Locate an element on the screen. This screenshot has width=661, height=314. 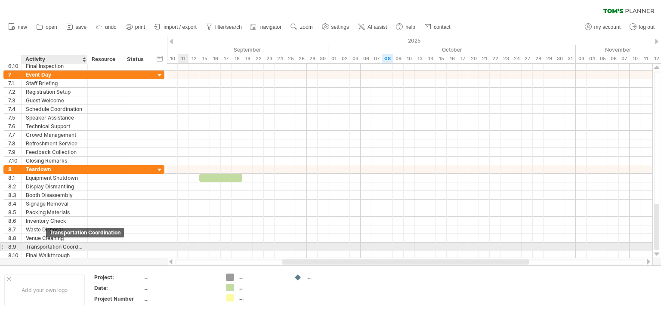
div: Tuesday, 7 October 2025 is located at coordinates (376, 59).